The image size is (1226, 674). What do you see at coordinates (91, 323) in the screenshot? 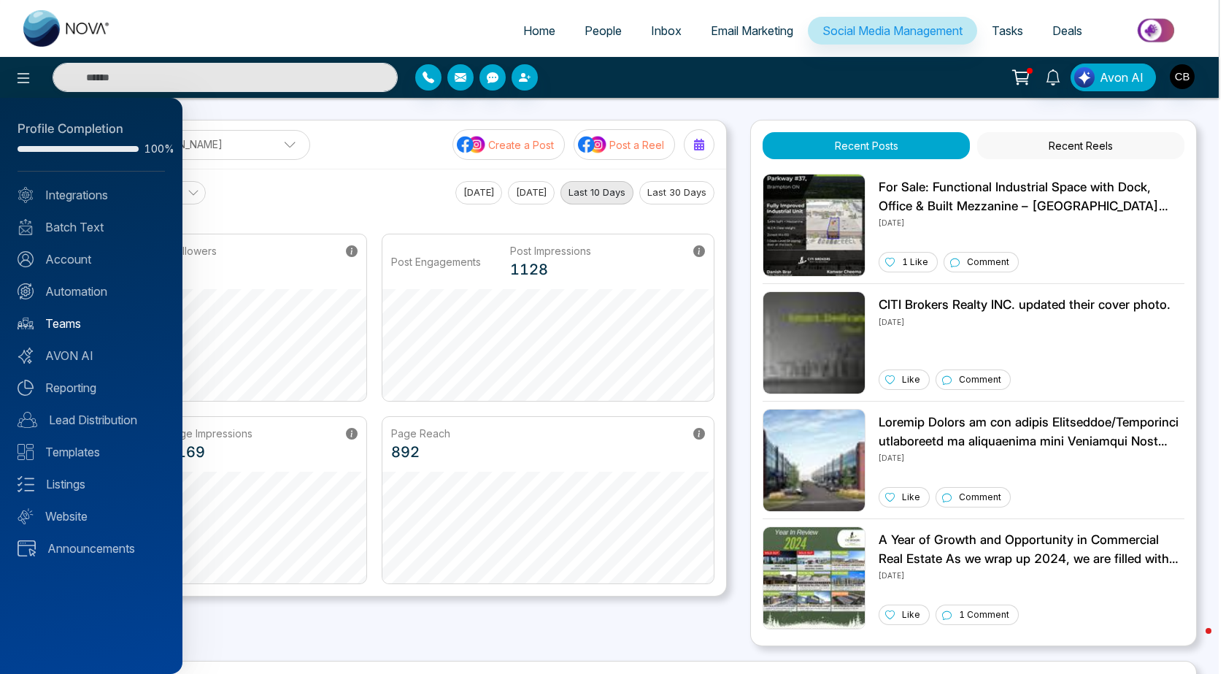
I see `a: Teams` at bounding box center [91, 323].